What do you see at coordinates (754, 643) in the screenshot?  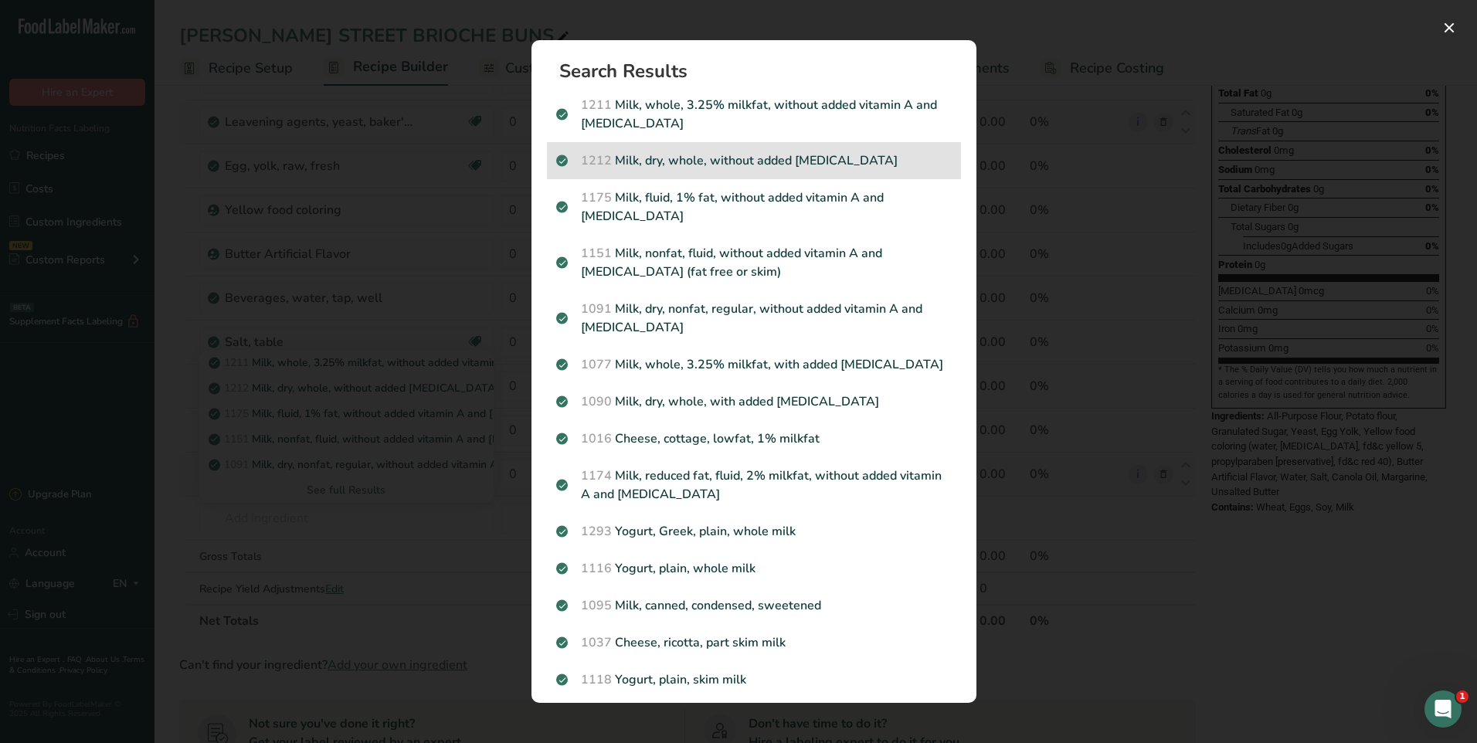 I see `p: Cheese, ricotta, part skim milk` at bounding box center [754, 643].